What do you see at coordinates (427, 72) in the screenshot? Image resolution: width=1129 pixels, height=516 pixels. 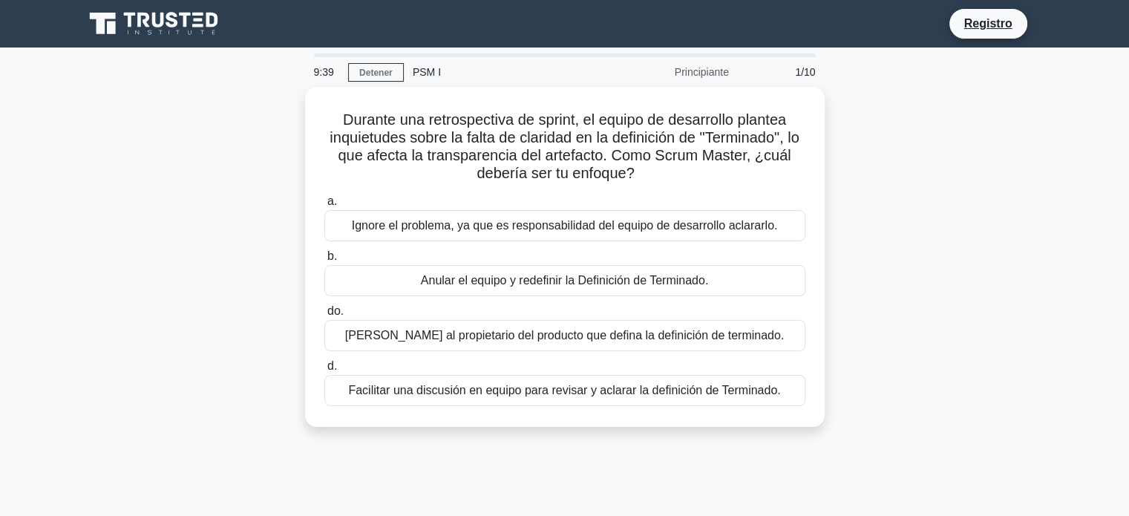 I see `font: PSM I` at bounding box center [427, 72].